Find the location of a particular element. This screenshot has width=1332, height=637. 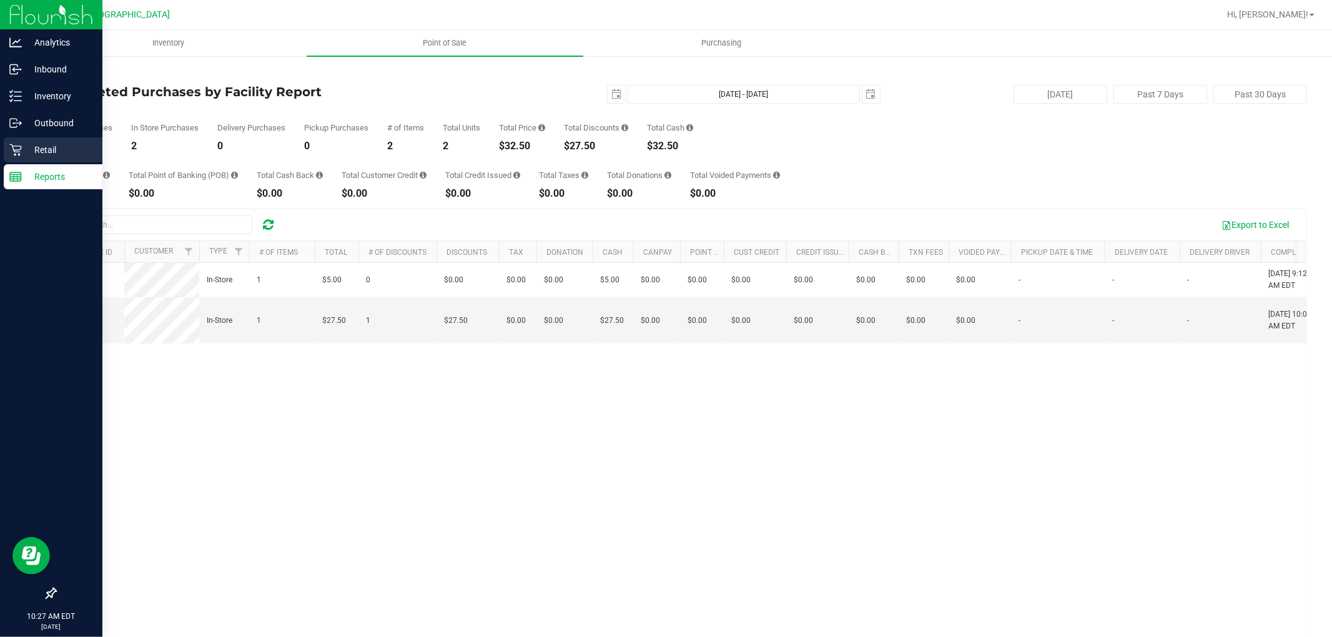

p: 10:27 AM EDT is located at coordinates (51, 616).